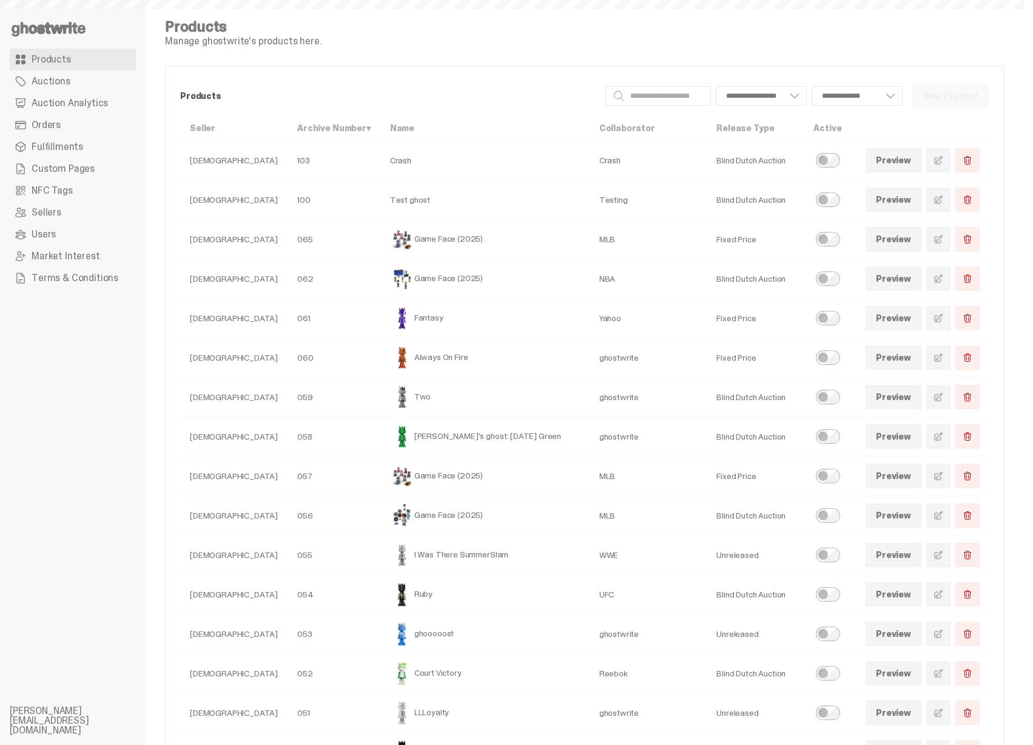 Image resolution: width=1033 pixels, height=745 pixels. What do you see at coordinates (44, 234) in the screenshot?
I see `span: Users` at bounding box center [44, 234].